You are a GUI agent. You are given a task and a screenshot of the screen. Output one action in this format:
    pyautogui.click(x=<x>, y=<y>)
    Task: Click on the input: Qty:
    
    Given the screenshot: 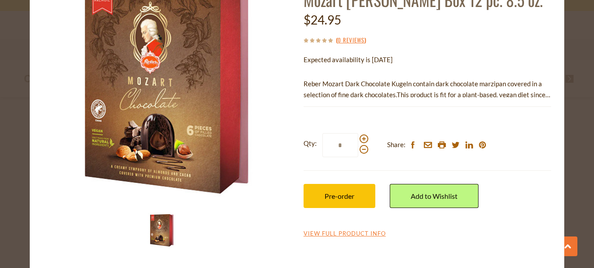 What is the action you would take?
    pyautogui.click(x=340, y=145)
    